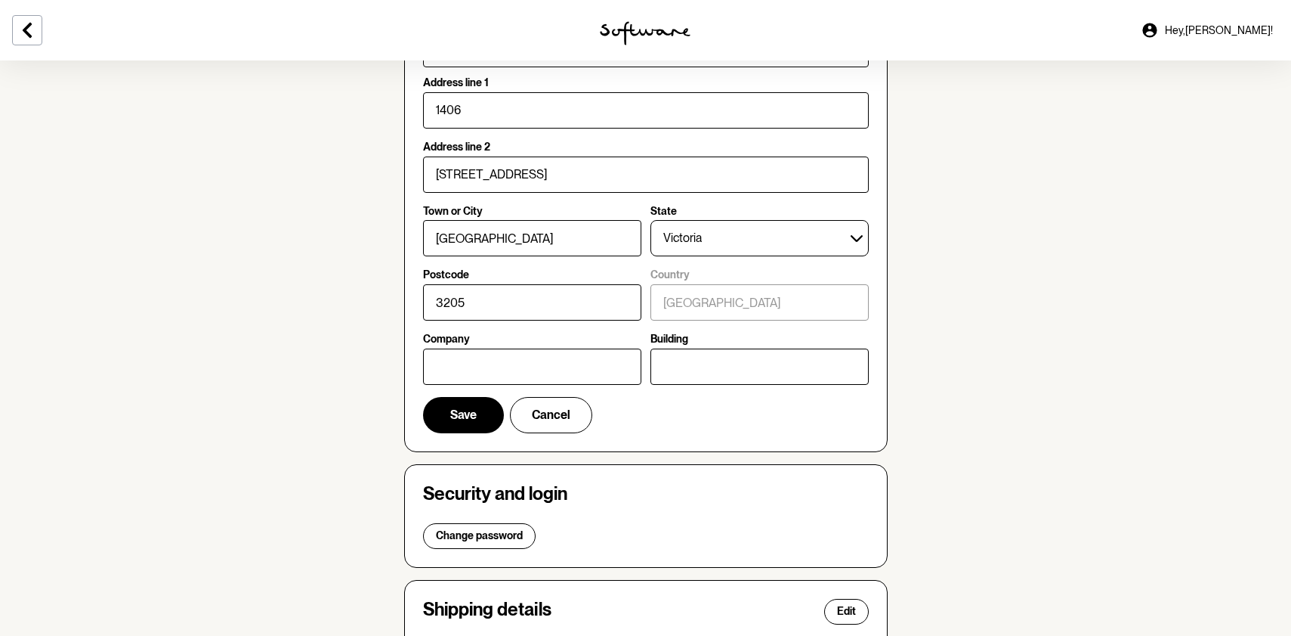 The height and width of the screenshot is (636, 1291). What do you see at coordinates (846, 611) in the screenshot?
I see `button: Edit` at bounding box center [846, 611].